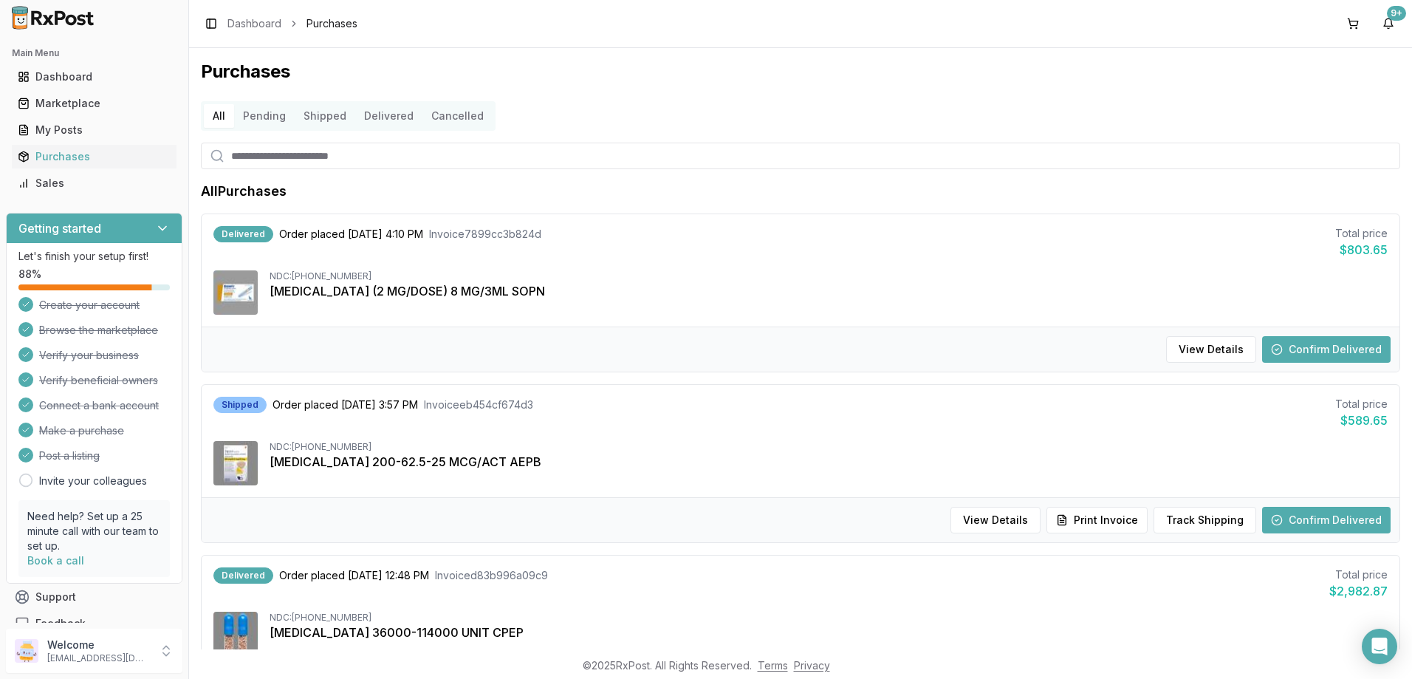 This screenshot has height=679, width=1412. What do you see at coordinates (94, 103) in the screenshot?
I see `button: Marketplace` at bounding box center [94, 103].